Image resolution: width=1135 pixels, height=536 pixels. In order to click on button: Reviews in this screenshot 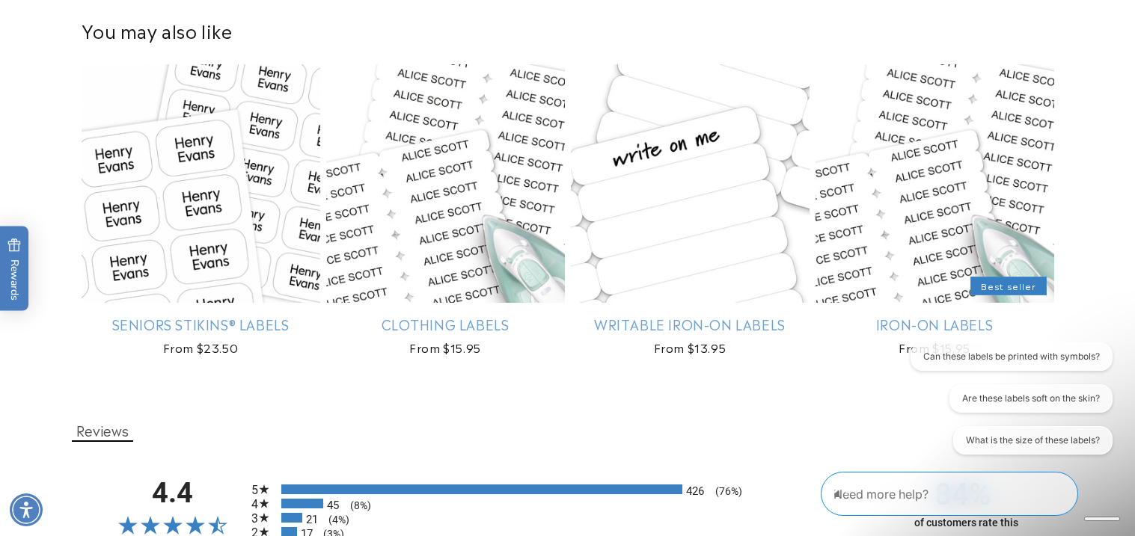, I will do `click(103, 431)`.